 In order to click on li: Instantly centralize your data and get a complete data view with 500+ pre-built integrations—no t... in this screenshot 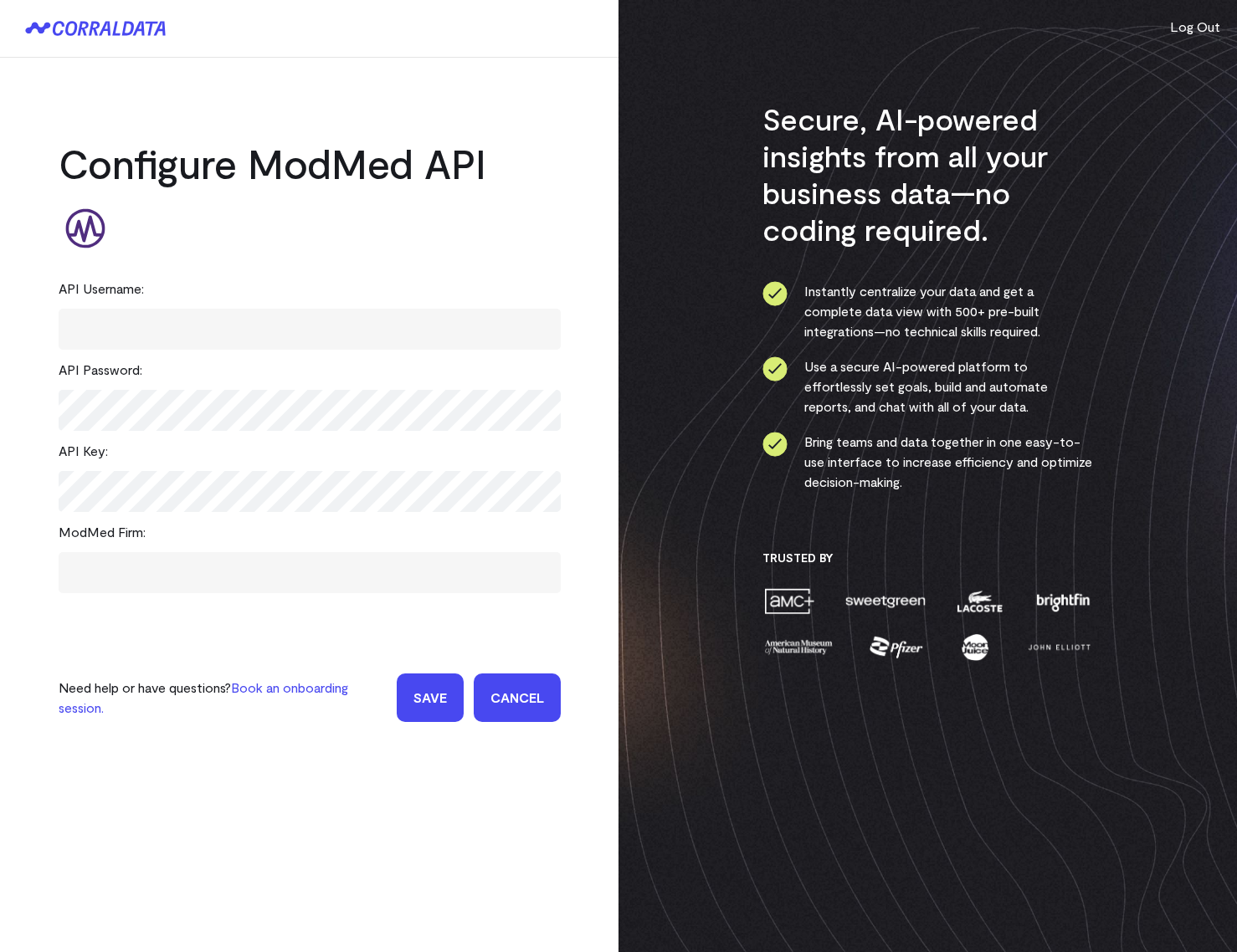, I will do `click(927, 311)`.